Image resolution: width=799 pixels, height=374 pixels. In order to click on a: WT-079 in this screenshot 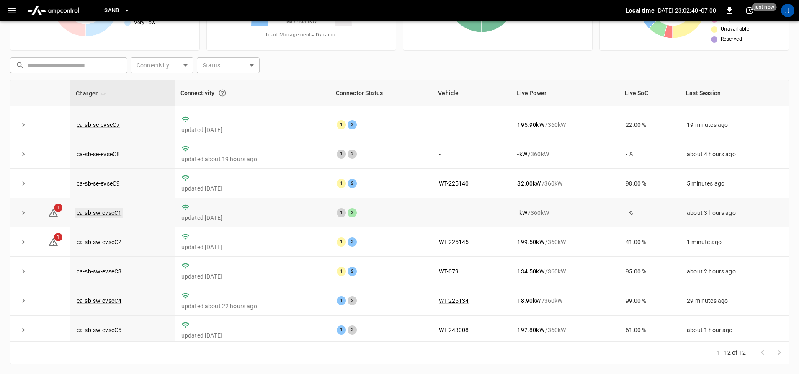, I will do `click(449, 271)`.